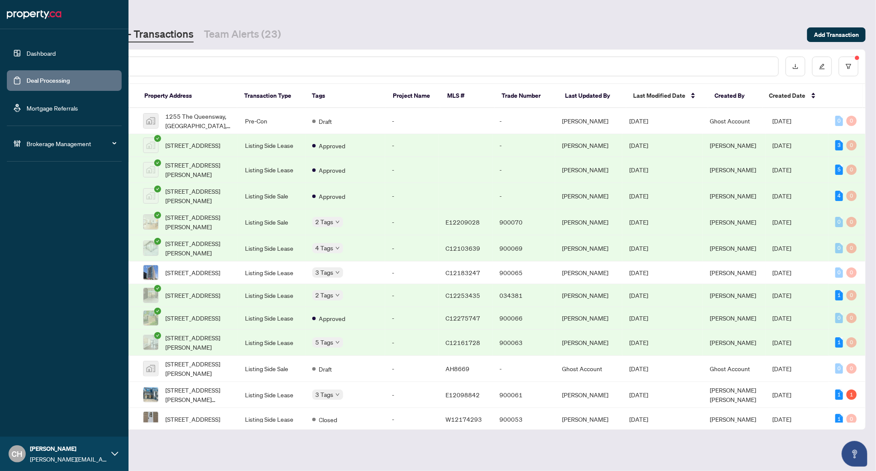  Describe the element at coordinates (524, 394) in the screenshot. I see `td: 900061` at that location.